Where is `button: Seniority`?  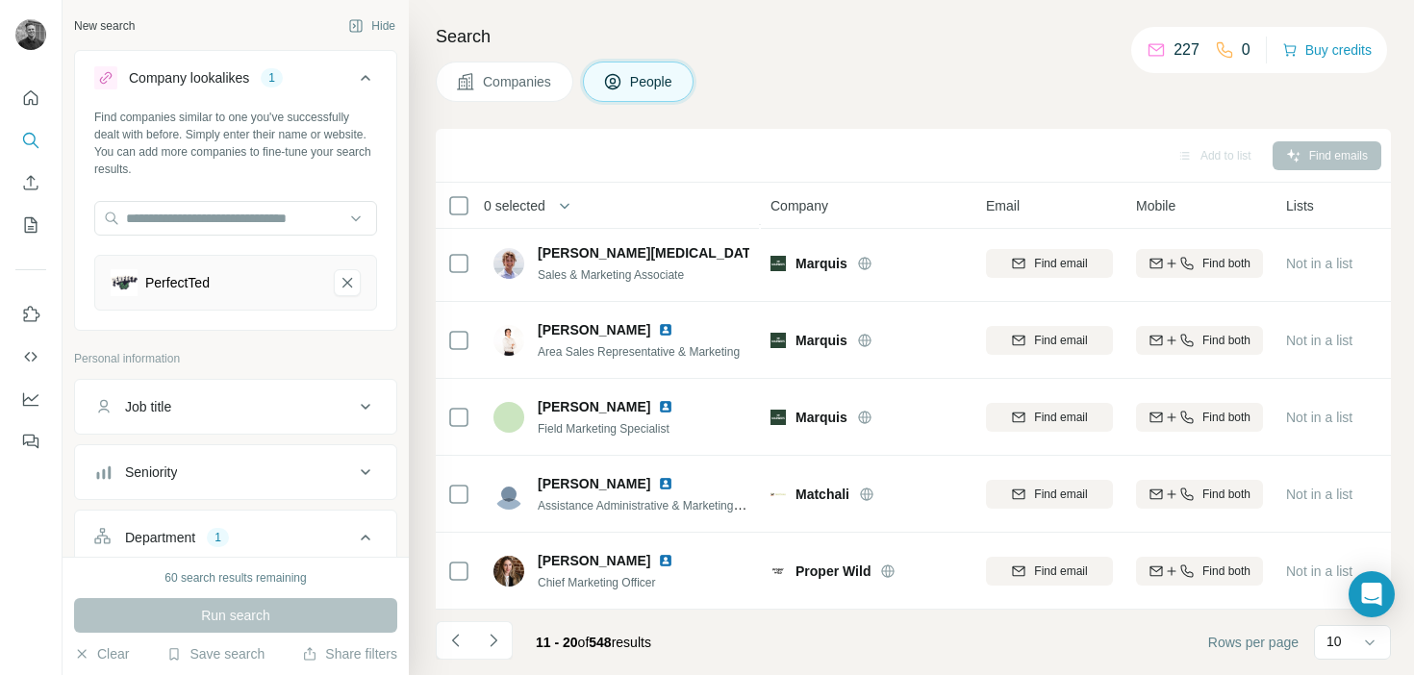 button: Seniority is located at coordinates (236, 472).